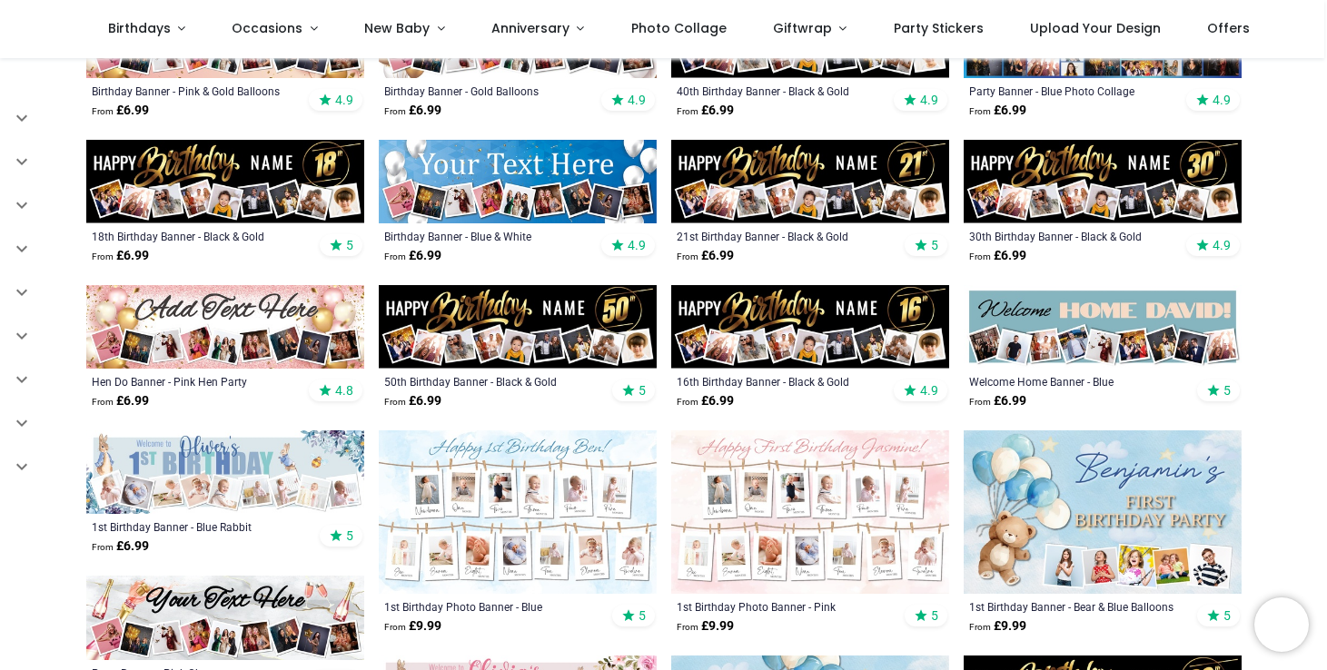  I want to click on img: Personalised 1st Birthday Backdrop Banner - Bear & Blue Balloons - Custom Text & 4 Photos, so click(1102, 512).